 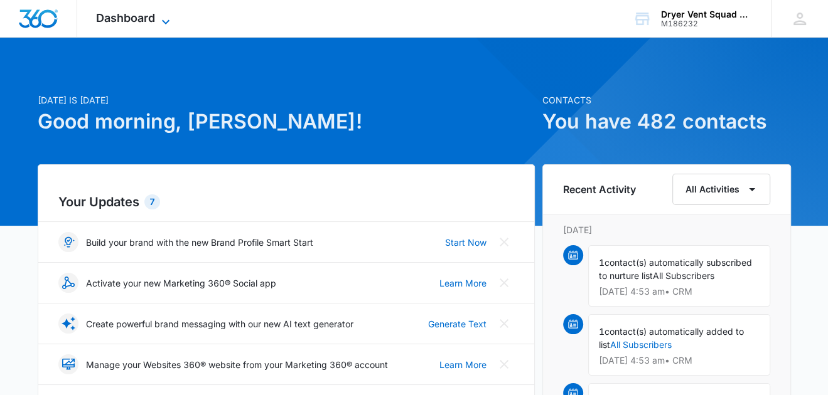 What do you see at coordinates (707, 24) in the screenshot?
I see `div: account id` at bounding box center [707, 24].